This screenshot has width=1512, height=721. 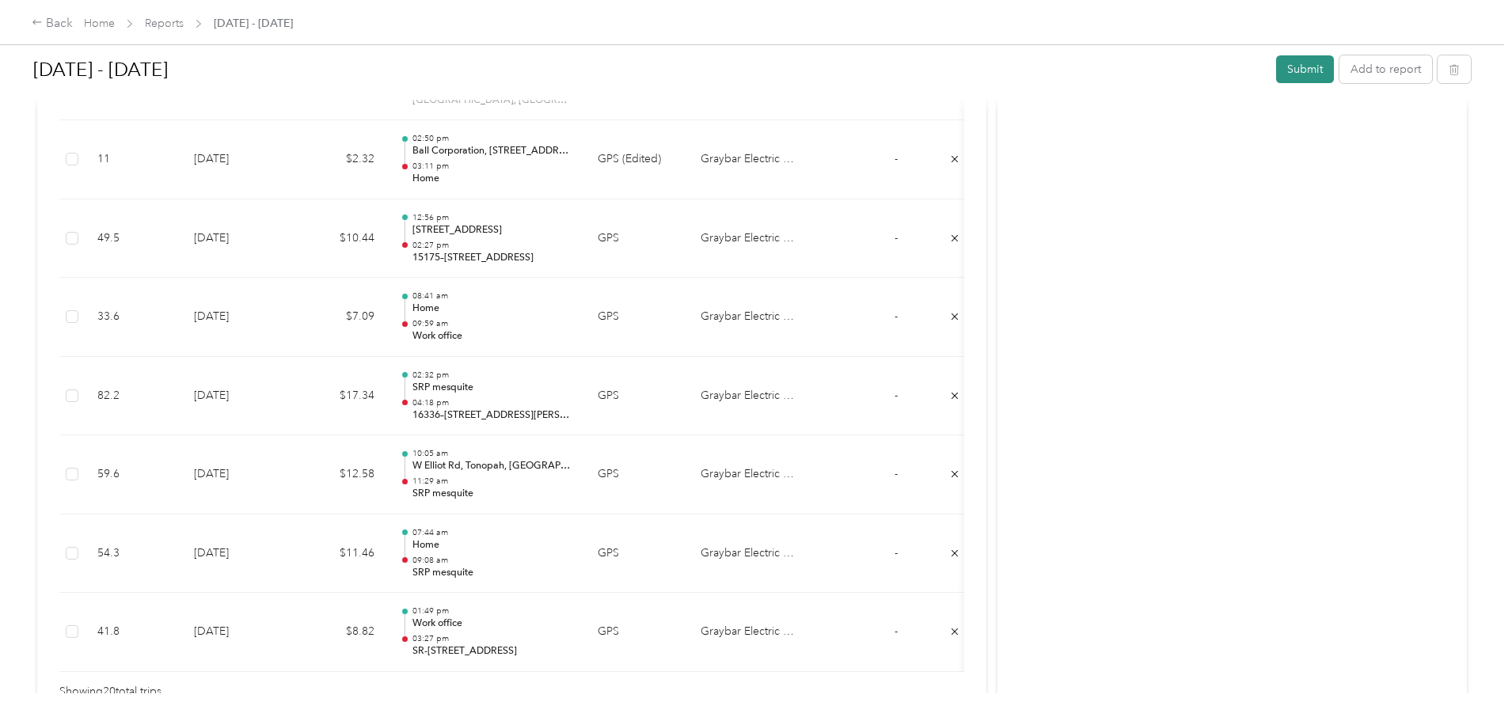 What do you see at coordinates (492, 481) in the screenshot?
I see `p: 11:29 am` at bounding box center [492, 481].